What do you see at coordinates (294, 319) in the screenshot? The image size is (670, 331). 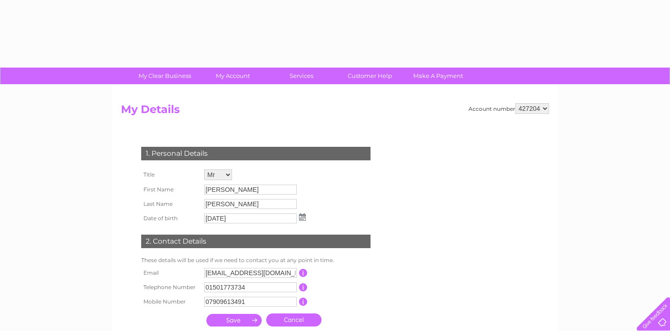 I see `a: Cancel` at bounding box center [294, 319].